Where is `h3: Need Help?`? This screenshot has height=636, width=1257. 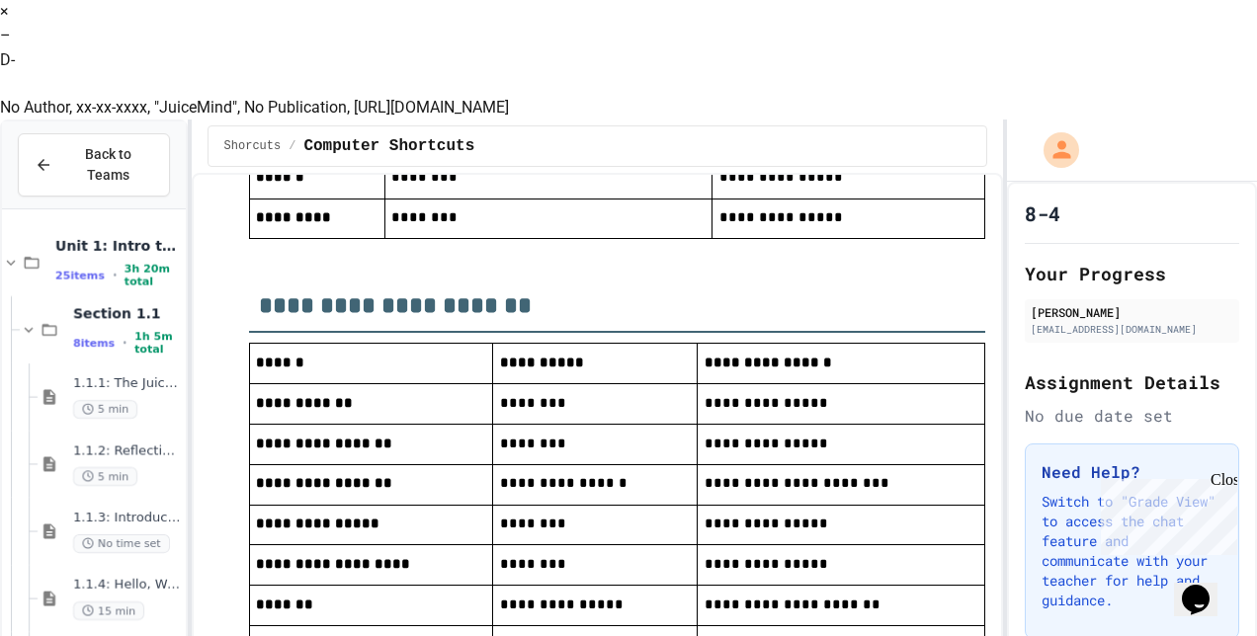
h3: Need Help? is located at coordinates (1132, 472).